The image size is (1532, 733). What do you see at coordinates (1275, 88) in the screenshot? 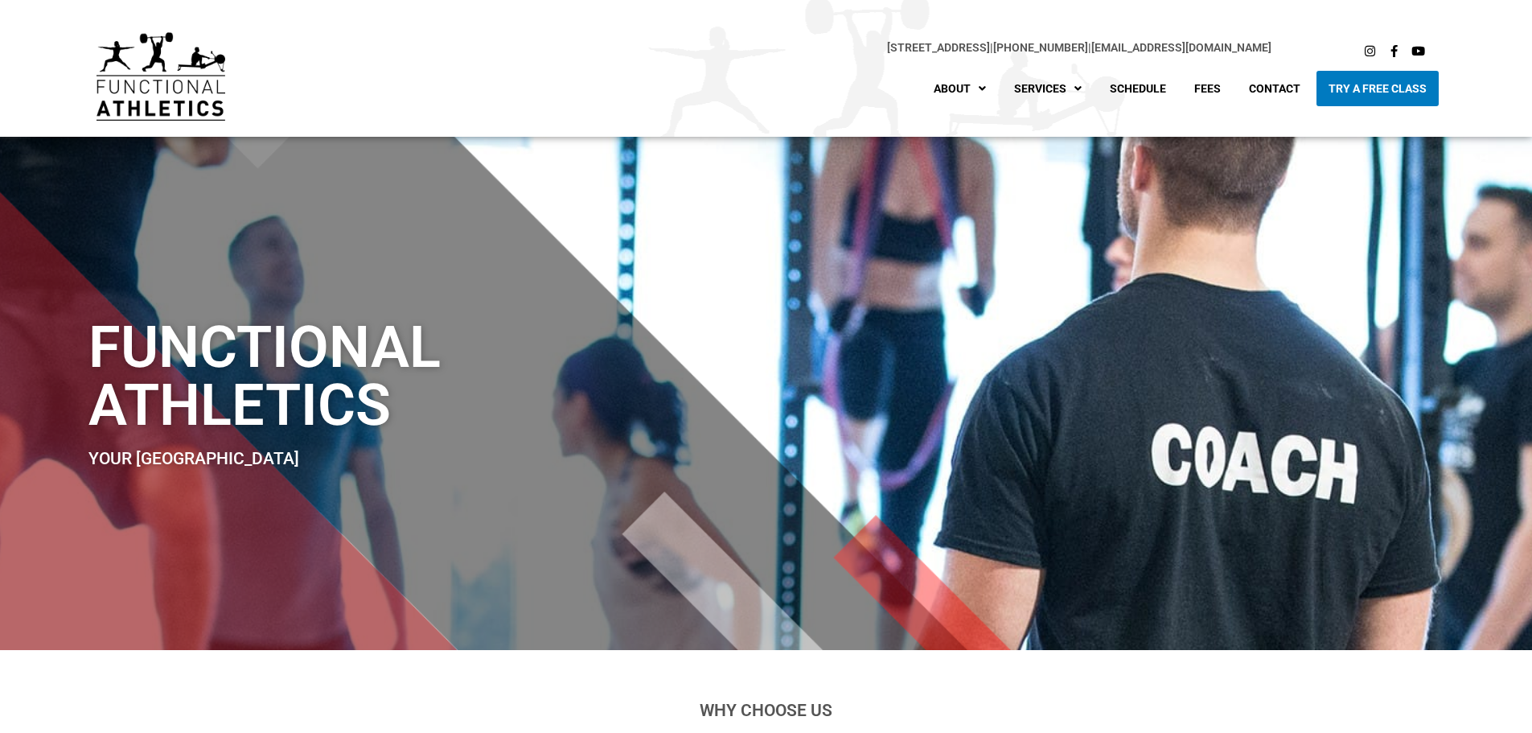
I see `a: Contact` at bounding box center [1275, 88].